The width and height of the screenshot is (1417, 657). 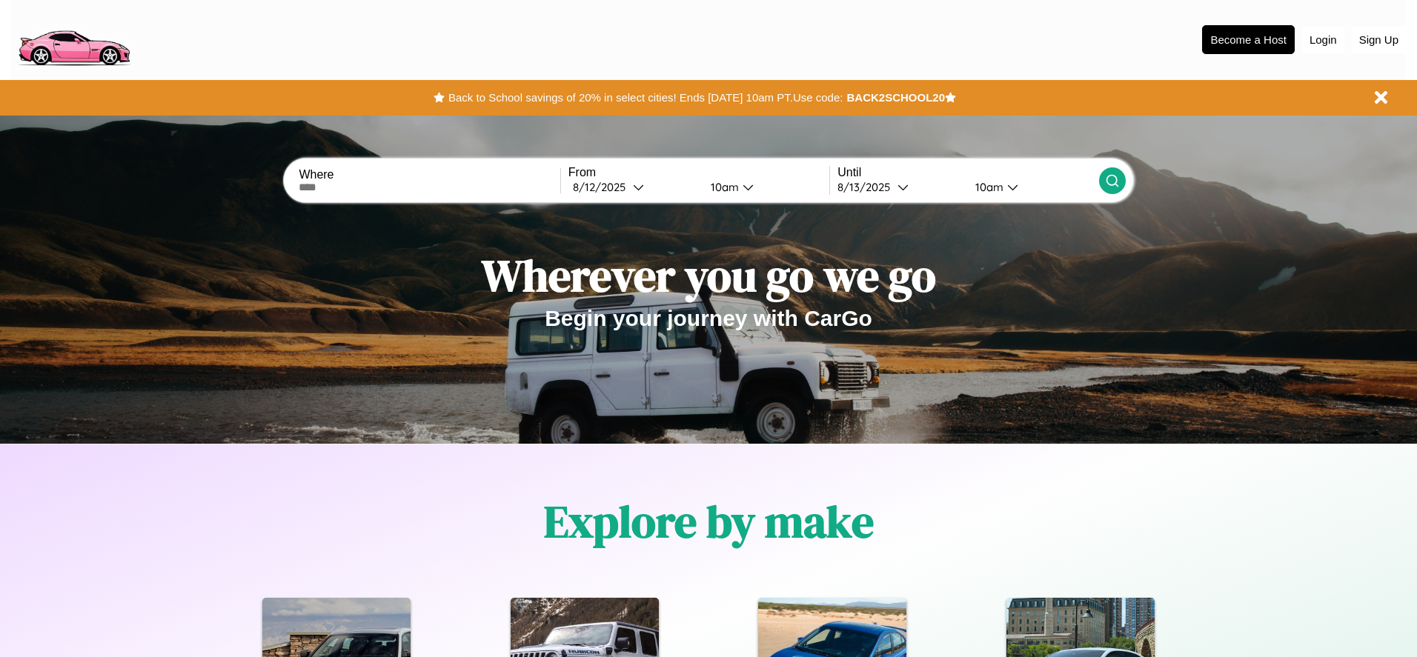 I want to click on button: Sign Up, so click(x=1378, y=39).